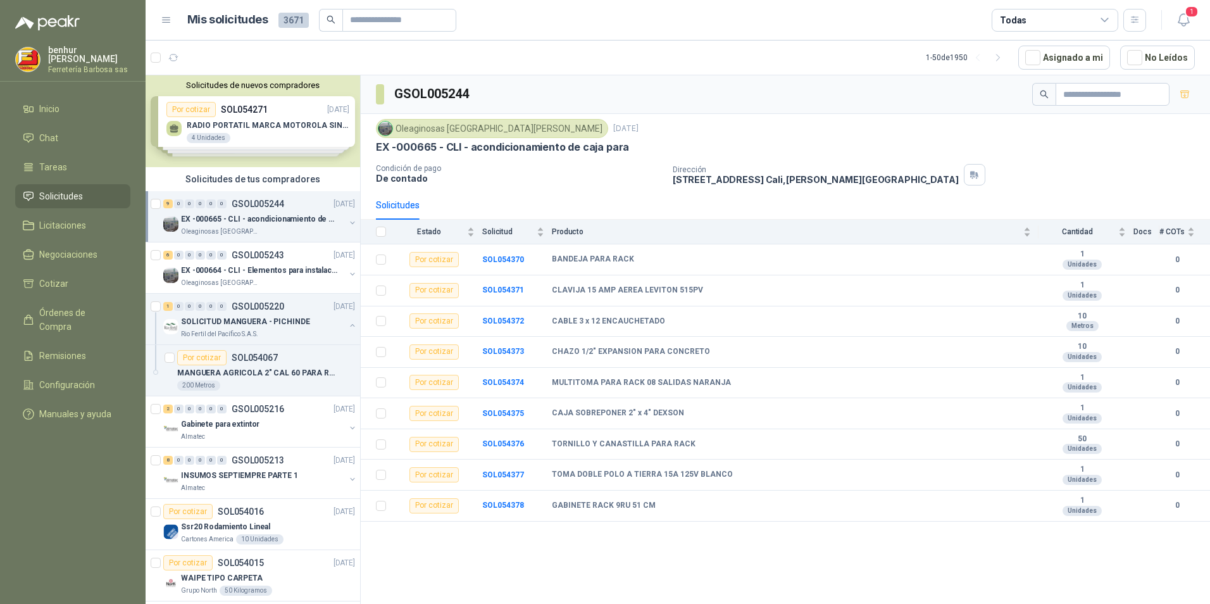 Image resolution: width=1210 pixels, height=604 pixels. What do you see at coordinates (1192, 11) in the screenshot?
I see `span: 1` at bounding box center [1192, 11].